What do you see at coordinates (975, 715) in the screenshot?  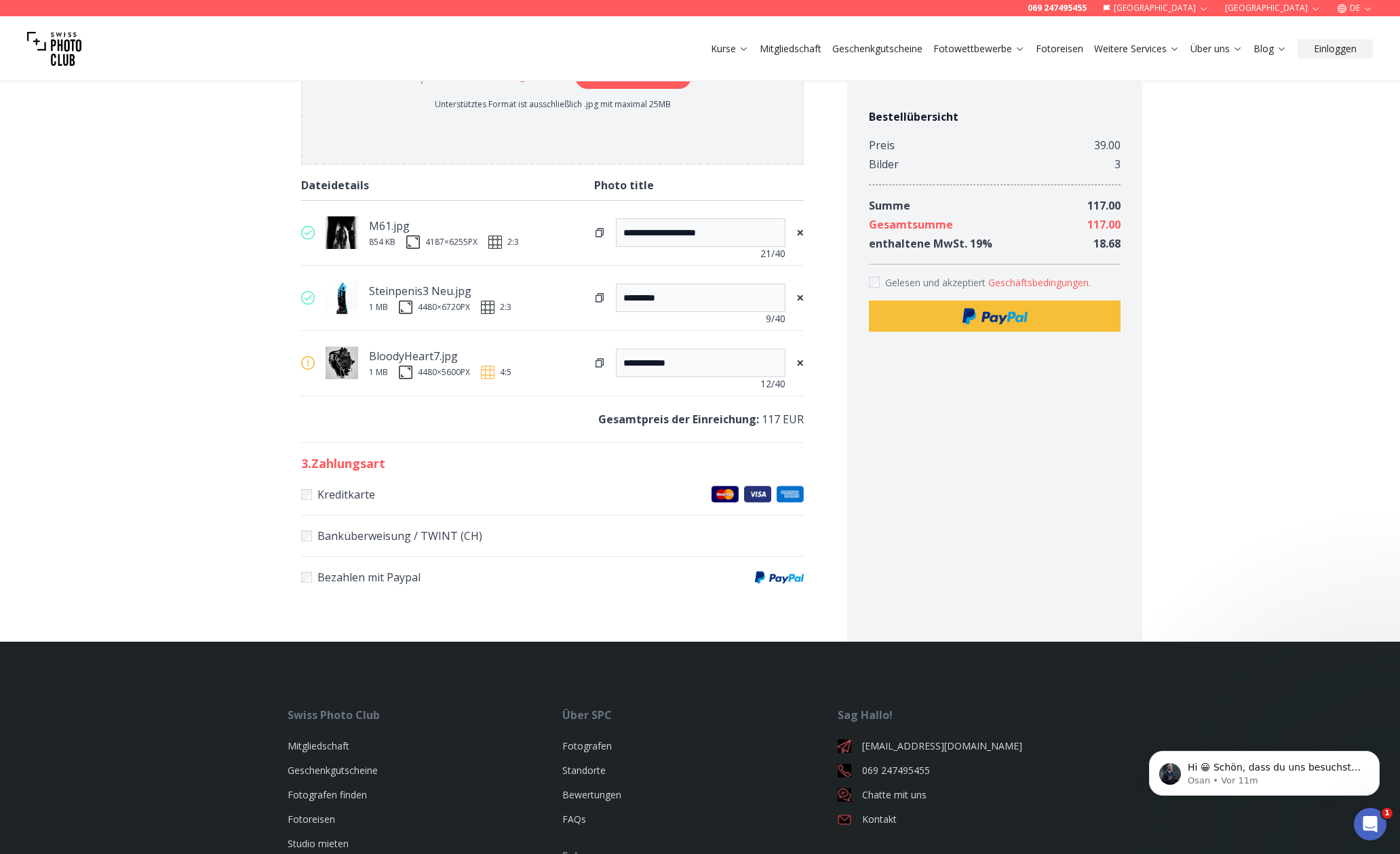 I see `div: Sag Hallo!` at bounding box center [975, 715].